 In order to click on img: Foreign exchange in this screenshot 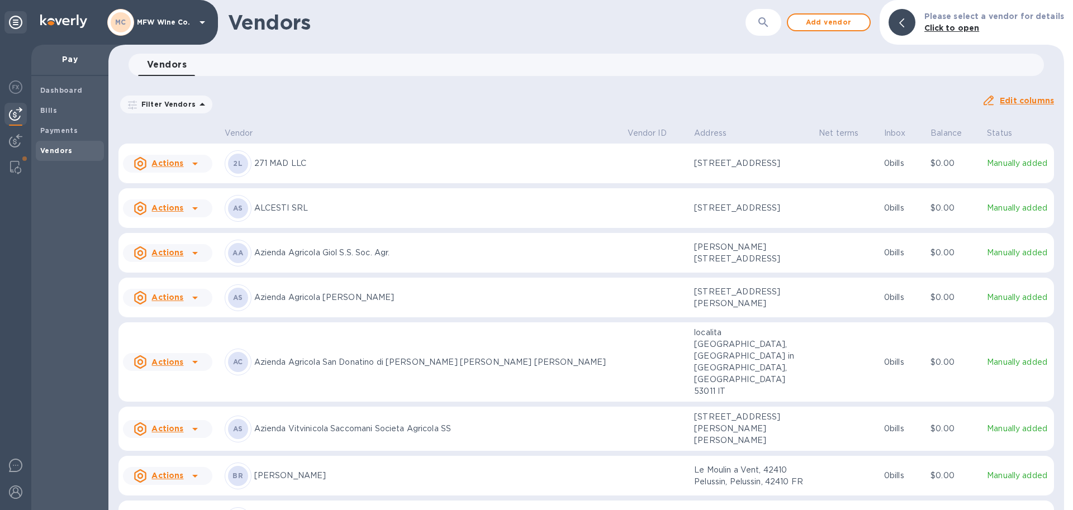, I will do `click(16, 87)`.